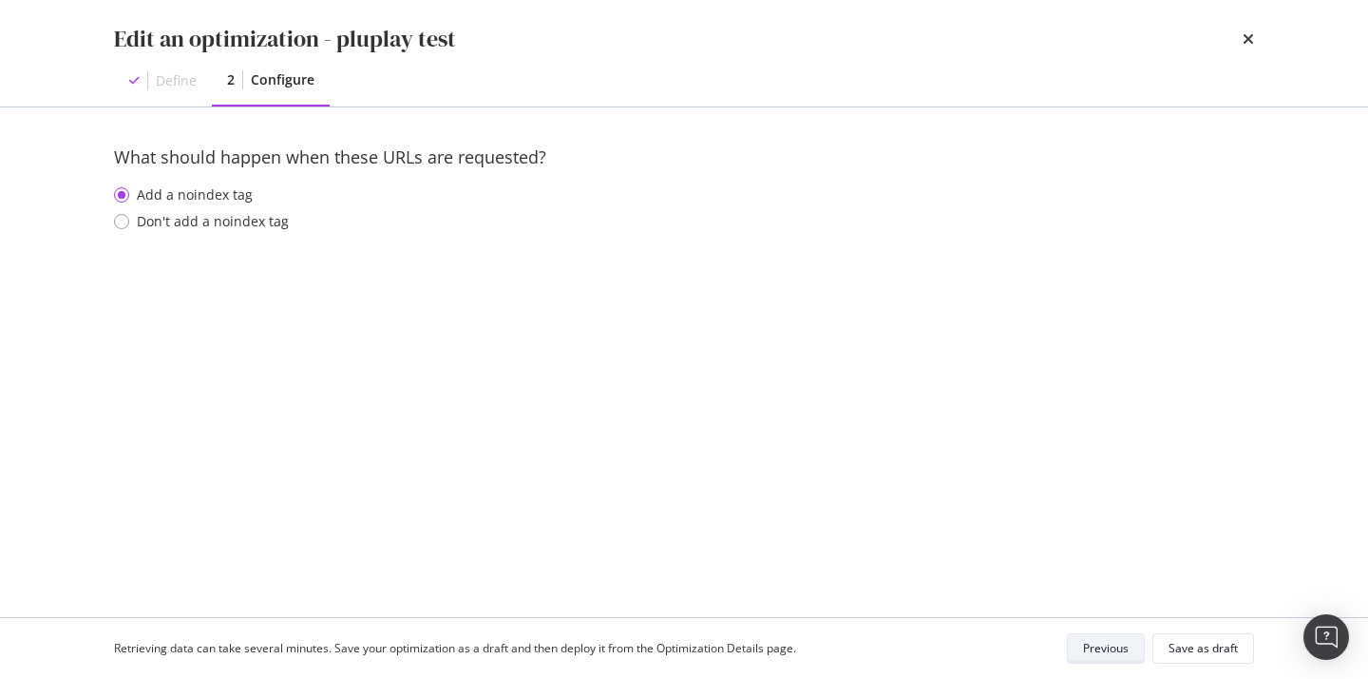 This screenshot has height=679, width=1368. Describe the element at coordinates (1203, 647) in the screenshot. I see `div: Save as draft` at that location.